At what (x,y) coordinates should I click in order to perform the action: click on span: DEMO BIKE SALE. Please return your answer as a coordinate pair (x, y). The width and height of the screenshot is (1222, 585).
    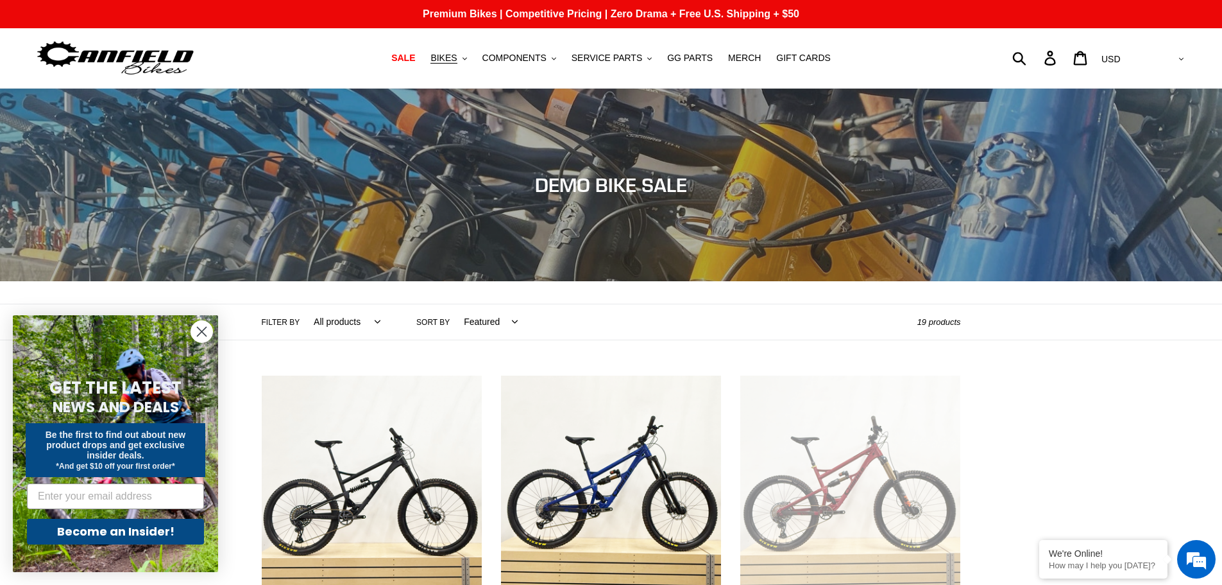
    Looking at the image, I should click on (611, 185).